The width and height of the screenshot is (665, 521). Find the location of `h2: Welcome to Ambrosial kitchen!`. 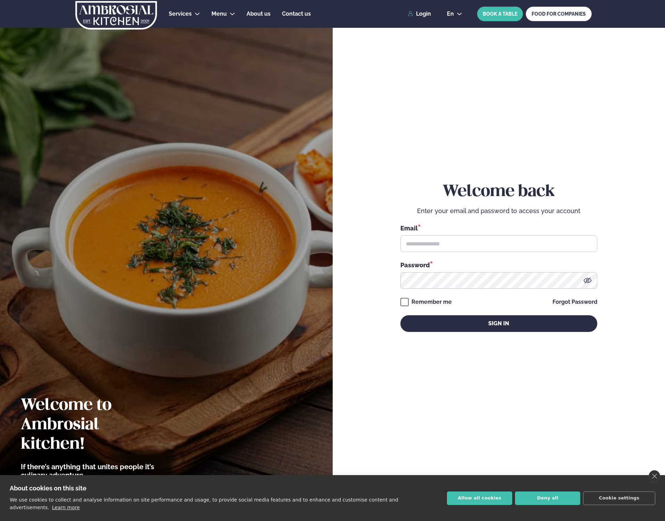

h2: Welcome to Ambrosial kitchen! is located at coordinates (93, 425).